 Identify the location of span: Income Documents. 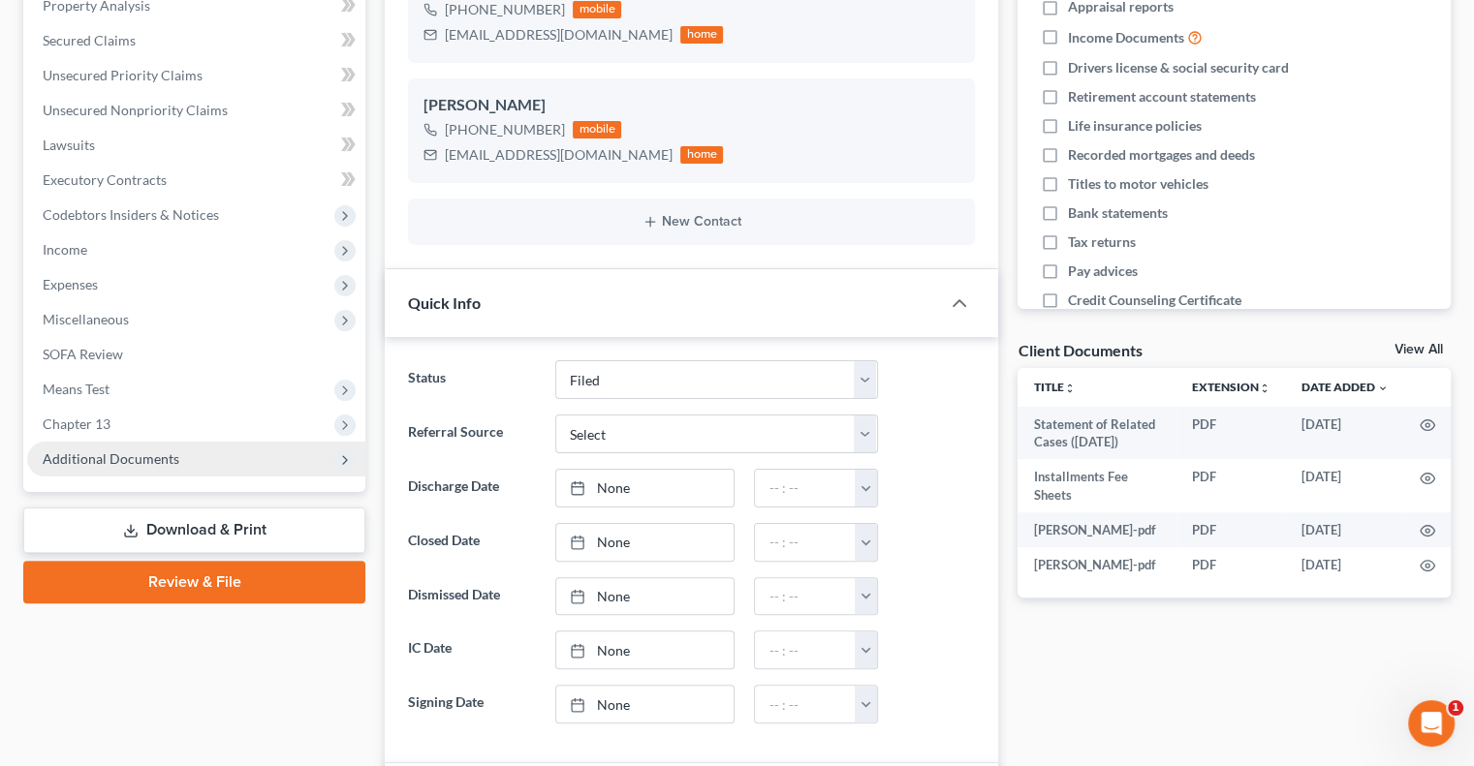
(1126, 38).